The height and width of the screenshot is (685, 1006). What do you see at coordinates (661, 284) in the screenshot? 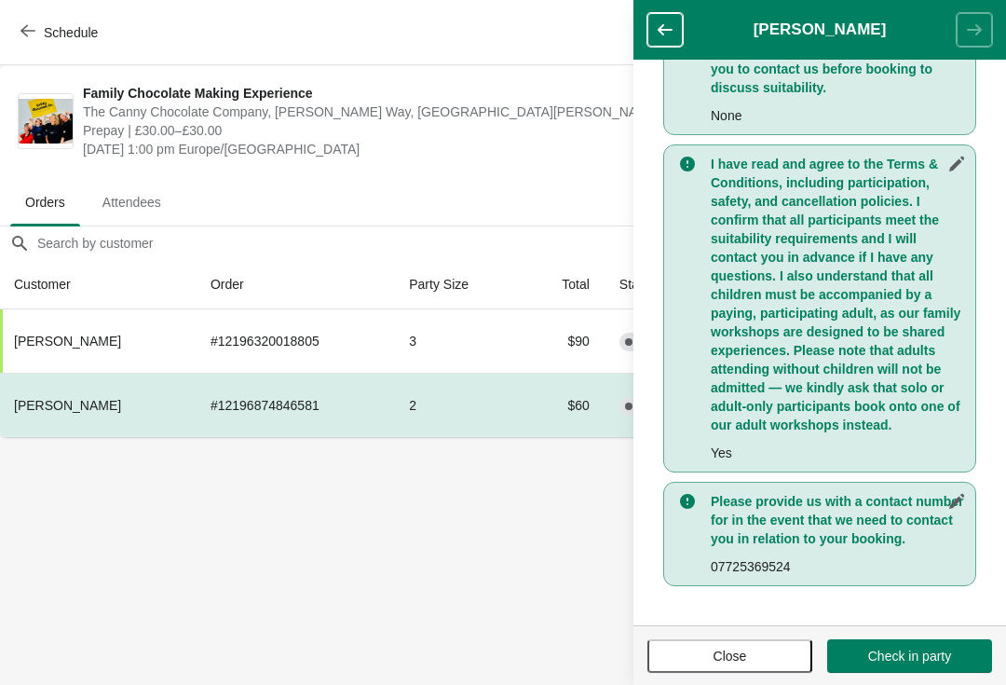
I see `th: Status` at bounding box center [661, 284].